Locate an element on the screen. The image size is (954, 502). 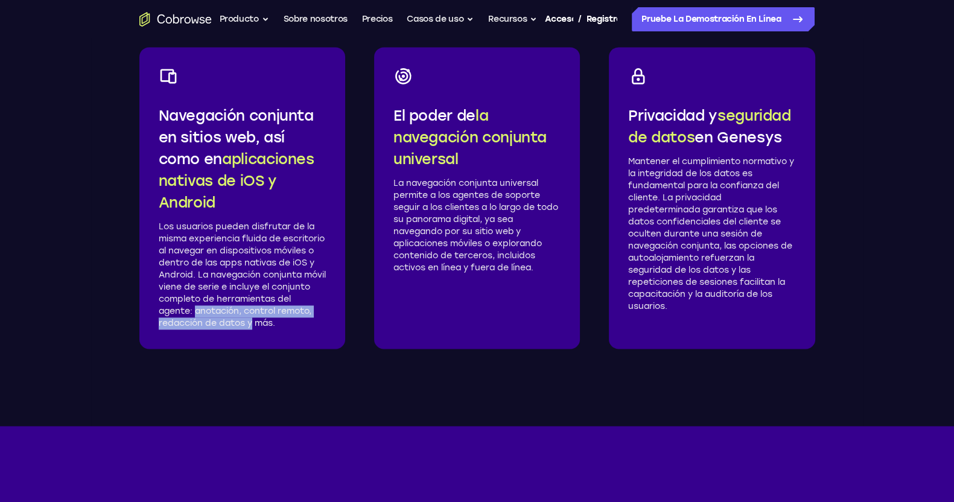
font: seguridad de datos is located at coordinates (709, 126).